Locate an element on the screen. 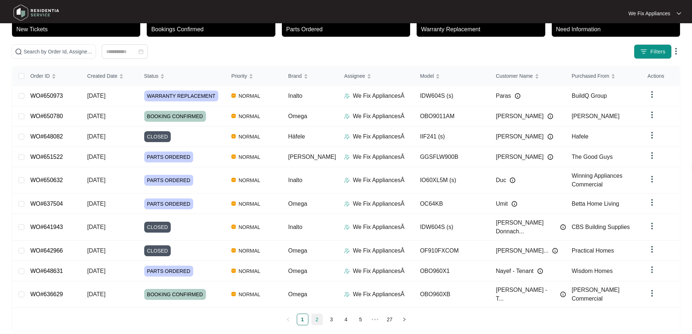 The width and height of the screenshot is (692, 334). span: WARRANTY REPLACEMENT is located at coordinates (181, 96).